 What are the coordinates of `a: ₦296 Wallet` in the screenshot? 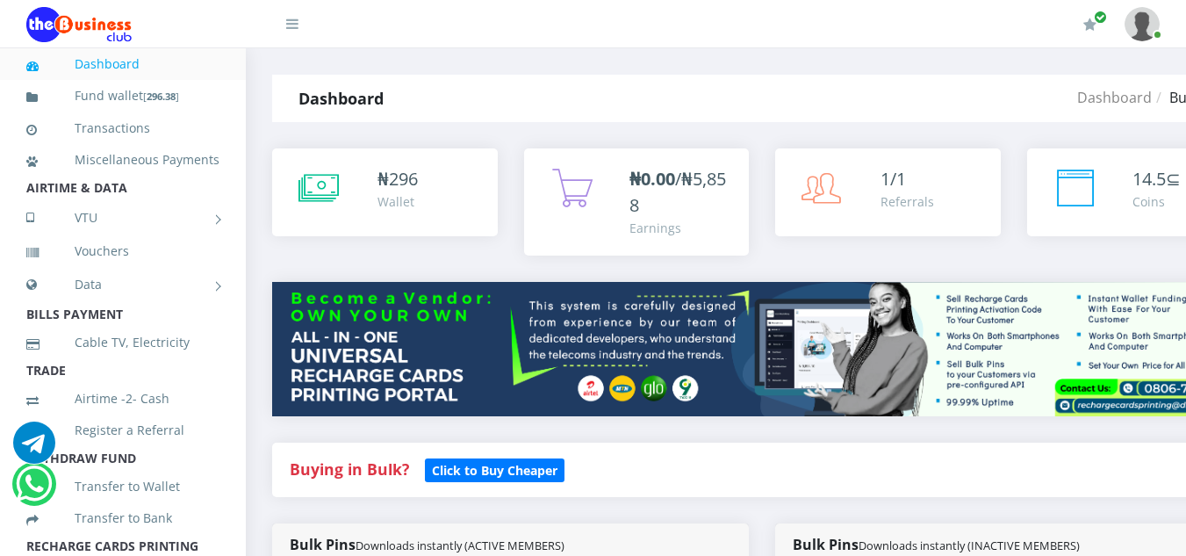 It's located at (384, 192).